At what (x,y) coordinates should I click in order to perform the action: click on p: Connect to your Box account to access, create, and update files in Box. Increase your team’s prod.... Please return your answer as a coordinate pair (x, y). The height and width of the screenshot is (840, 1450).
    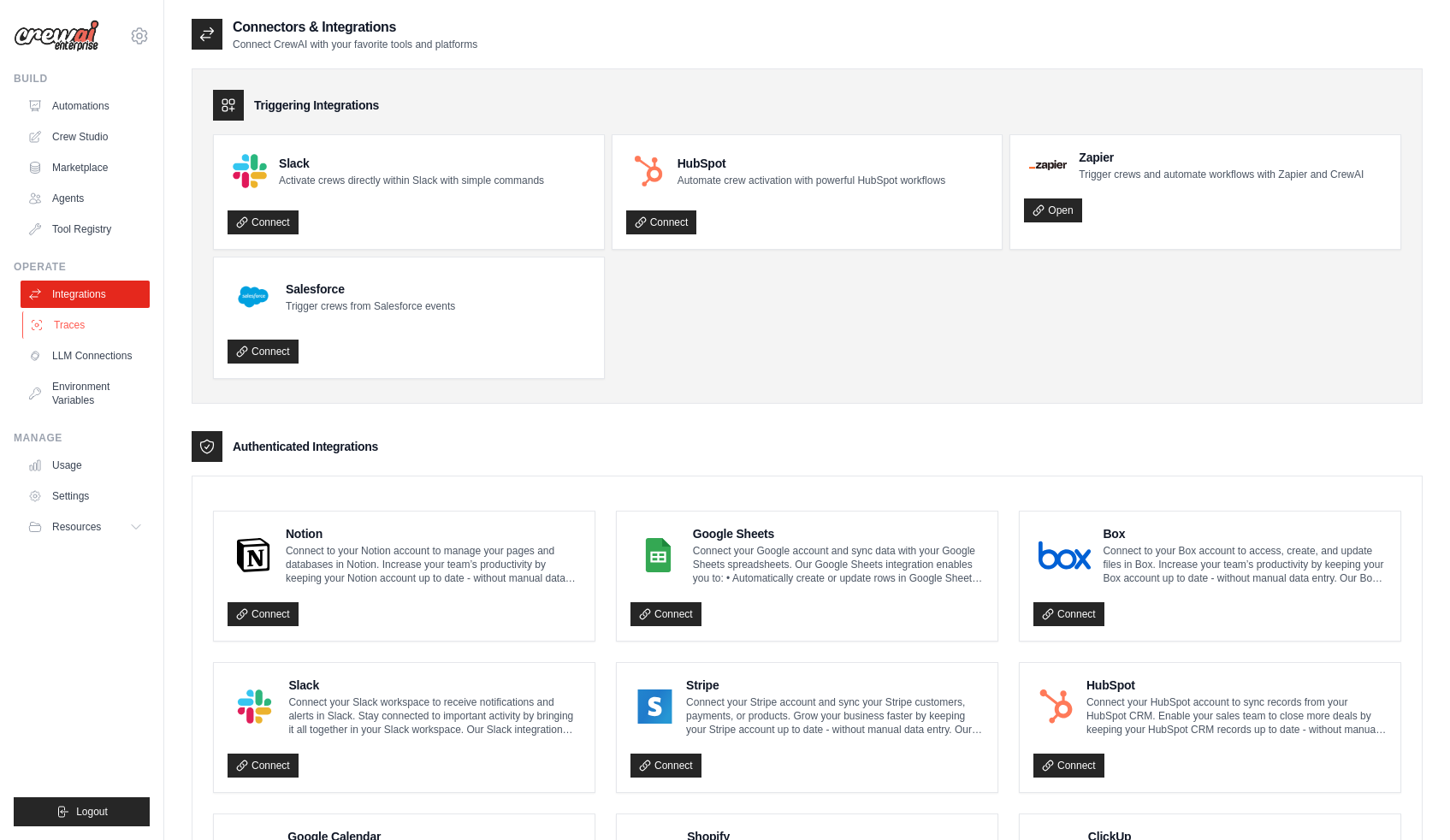
    Looking at the image, I should click on (1244, 565).